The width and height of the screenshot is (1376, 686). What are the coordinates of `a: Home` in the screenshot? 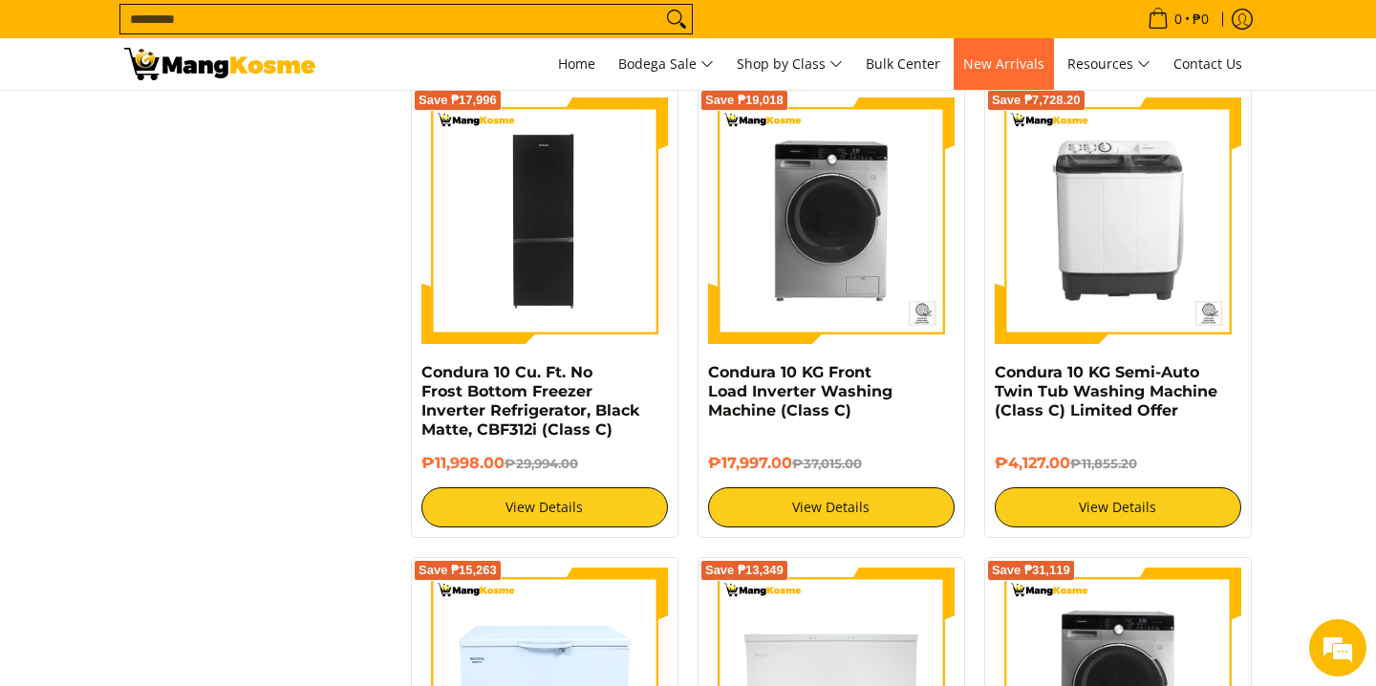 It's located at (576, 64).